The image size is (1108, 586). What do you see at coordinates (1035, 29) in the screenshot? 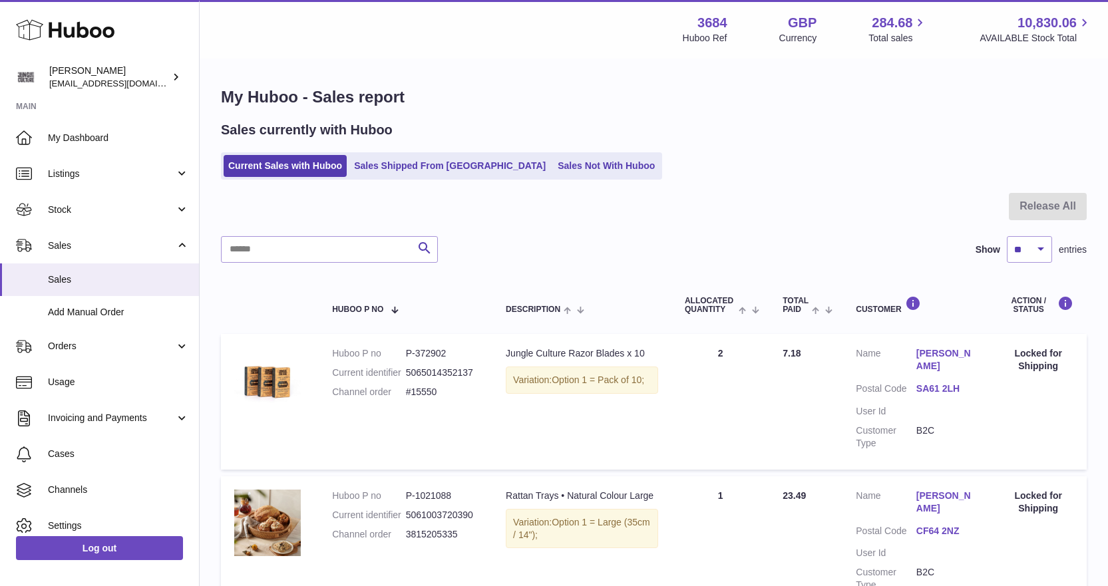
I see `a: 10,830.06 AVAILABLE Stock Total` at bounding box center [1035, 29].